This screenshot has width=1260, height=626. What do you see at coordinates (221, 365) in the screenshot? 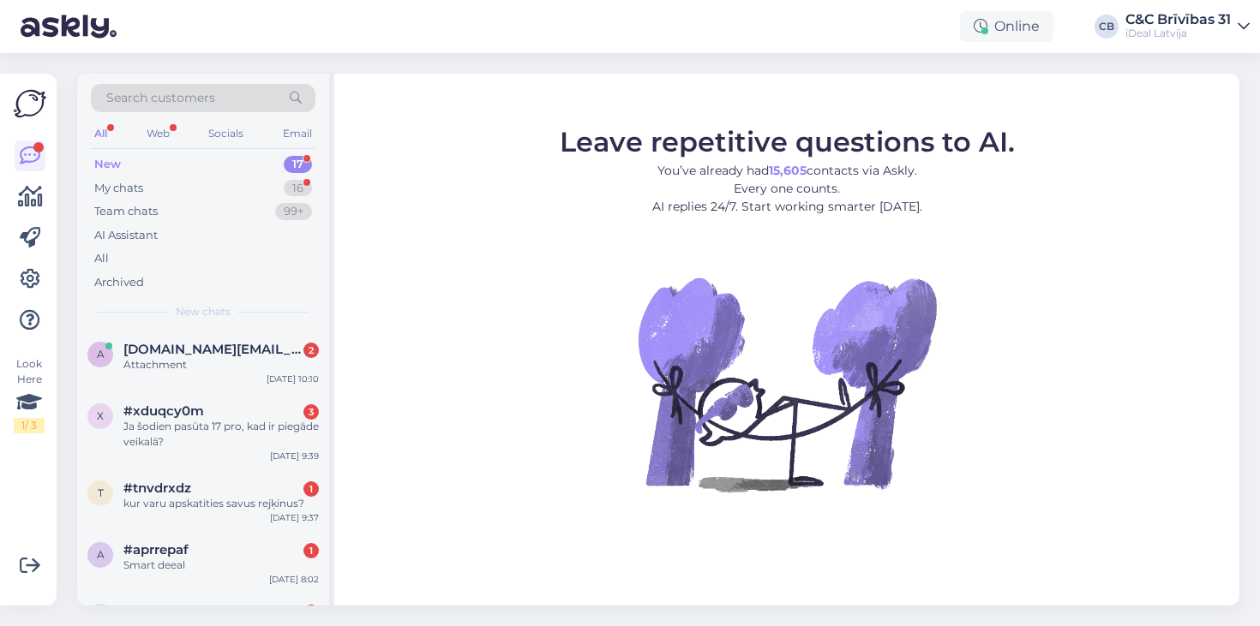
I see `div: Attachment` at bounding box center [221, 365].